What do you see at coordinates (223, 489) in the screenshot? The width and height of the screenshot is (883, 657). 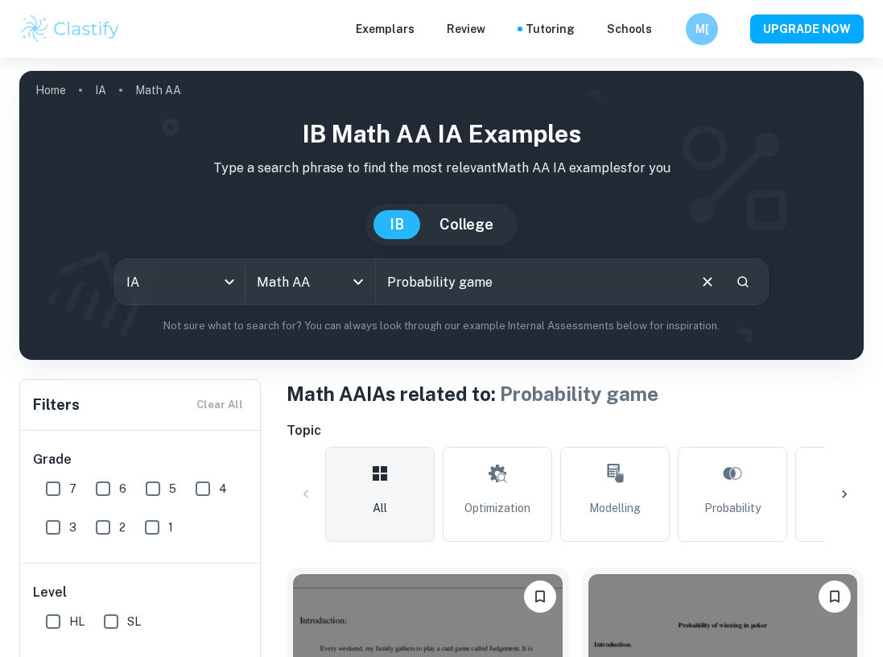 I see `span: 4` at bounding box center [223, 489].